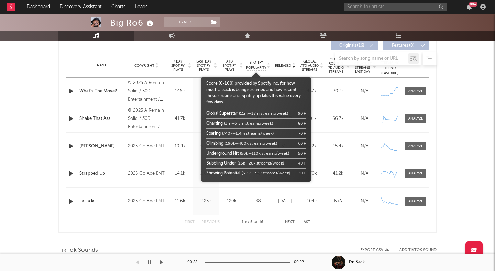 The height and width of the screenshot is (271, 495). Describe the element at coordinates (302, 164) in the screenshot. I see `div: 40 +` at that location.